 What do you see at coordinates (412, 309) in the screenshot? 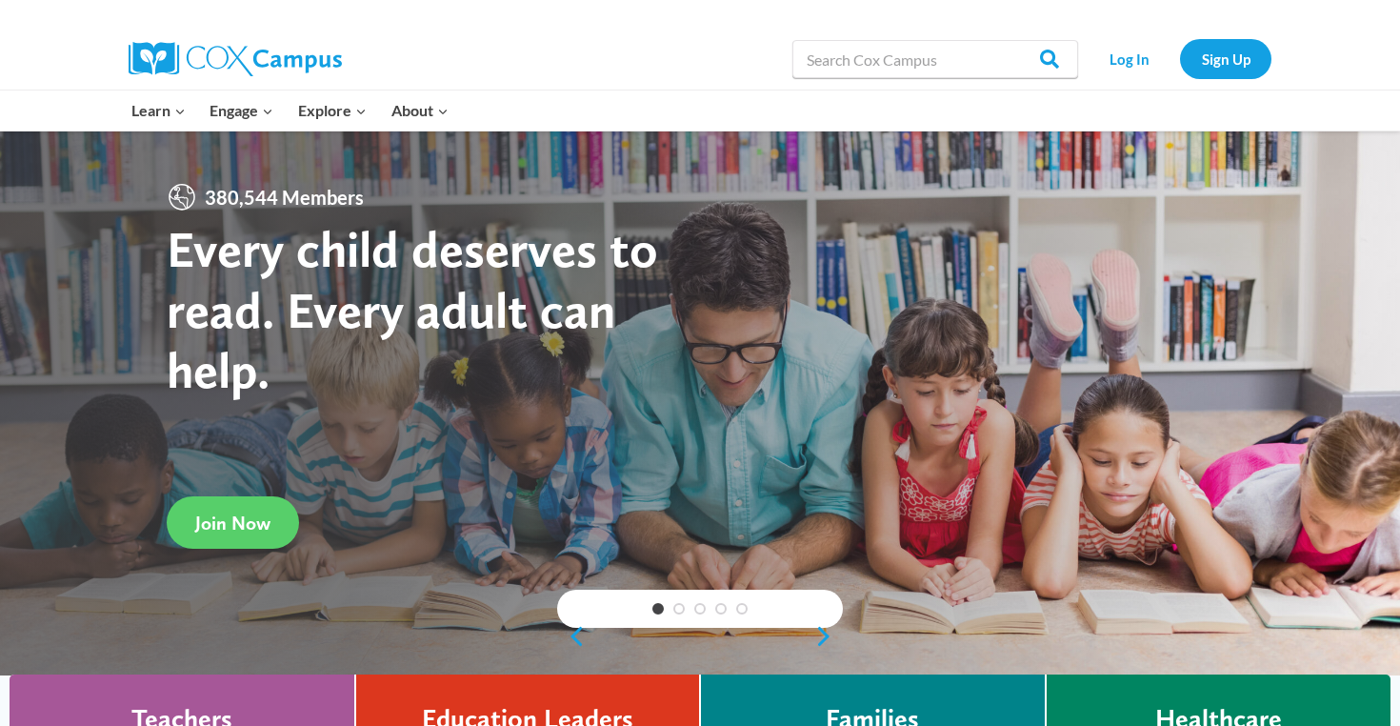
I see `strong: Every child deserves to read. Every adult can help.` at bounding box center [412, 309].